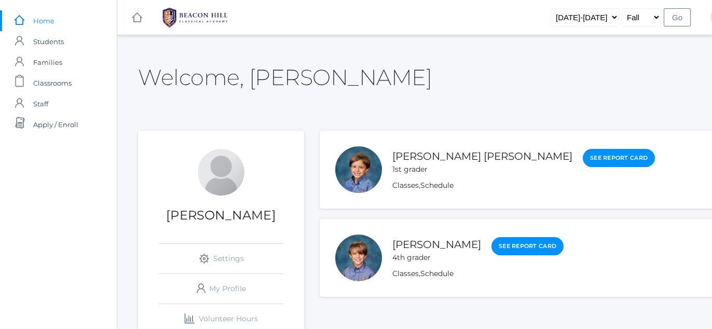 The image size is (712, 329). Describe the element at coordinates (52, 83) in the screenshot. I see `span: Classrooms` at that location.